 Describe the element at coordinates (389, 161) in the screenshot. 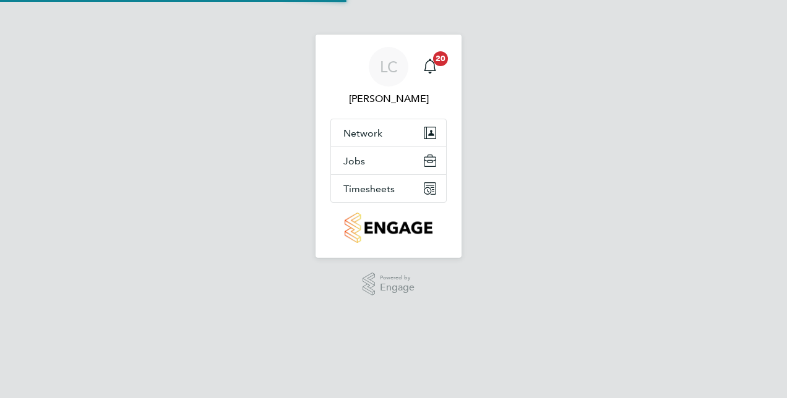

I see `button: Jobs` at that location.